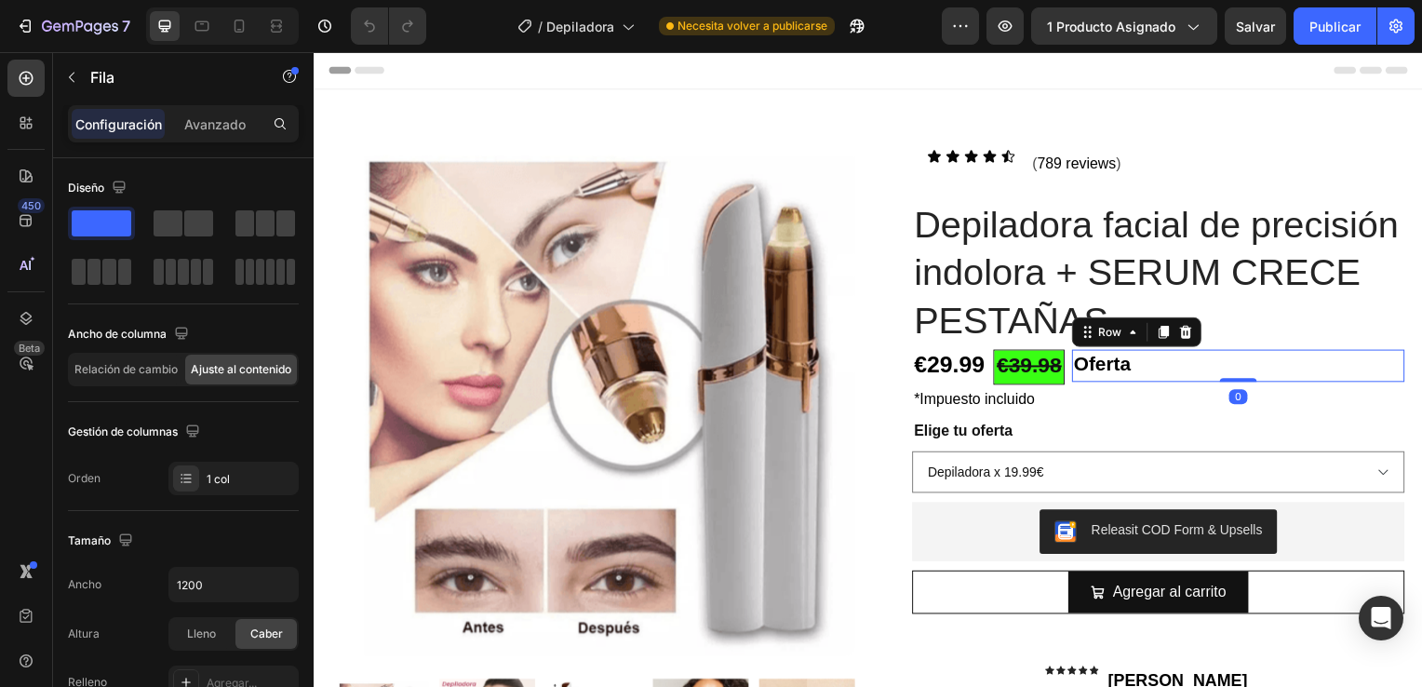 The height and width of the screenshot is (687, 1422). What do you see at coordinates (930, 347) in the screenshot?
I see `div: 0` at bounding box center [930, 347].